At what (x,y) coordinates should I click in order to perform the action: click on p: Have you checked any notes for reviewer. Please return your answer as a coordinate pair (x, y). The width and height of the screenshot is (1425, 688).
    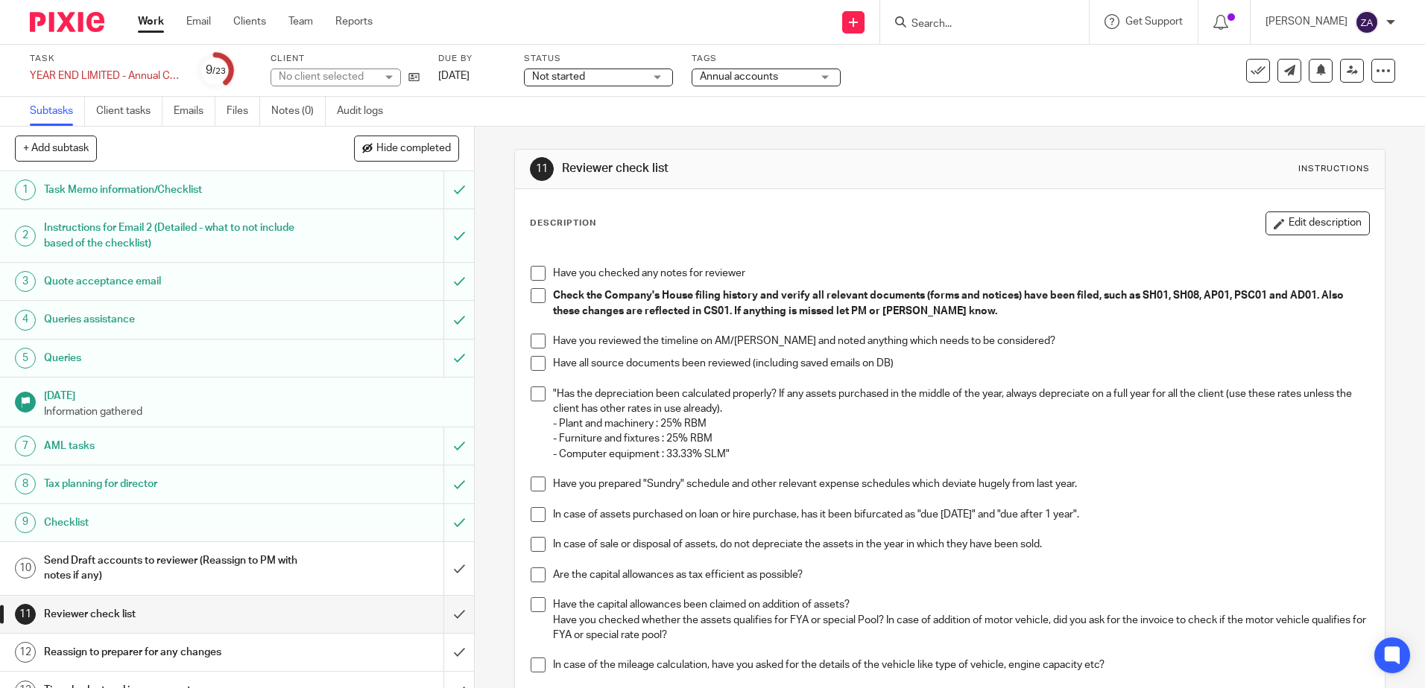
    Looking at the image, I should click on (960, 273).